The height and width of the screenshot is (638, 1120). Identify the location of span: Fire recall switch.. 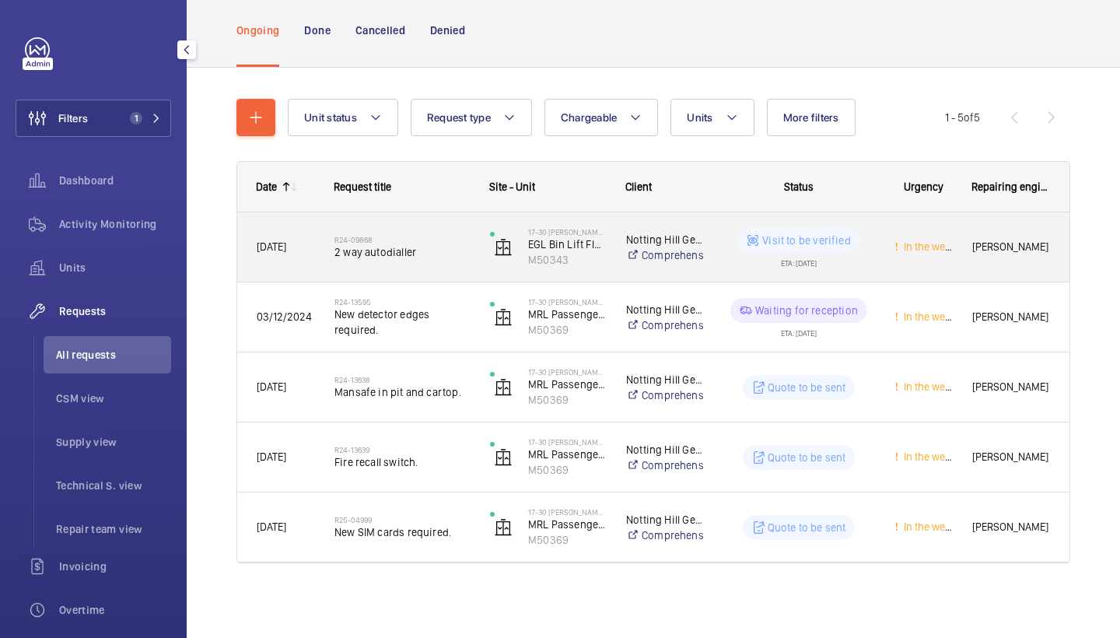
(402, 462).